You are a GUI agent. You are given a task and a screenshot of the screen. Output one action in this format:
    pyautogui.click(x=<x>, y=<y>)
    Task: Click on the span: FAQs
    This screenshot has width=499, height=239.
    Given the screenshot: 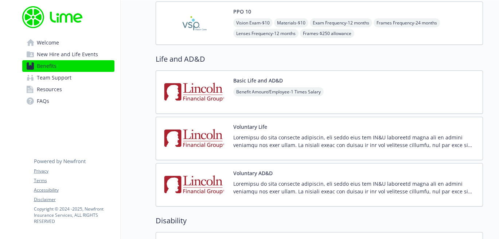 What is the action you would take?
    pyautogui.click(x=43, y=101)
    